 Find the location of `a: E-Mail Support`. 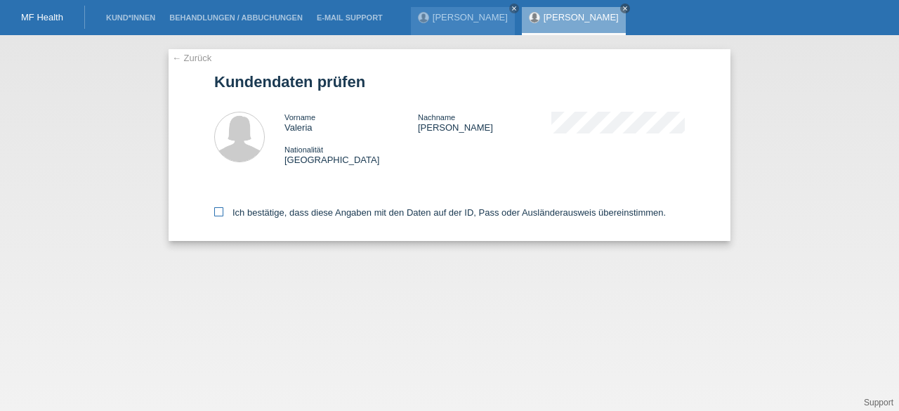

a: E-Mail Support is located at coordinates (350, 18).